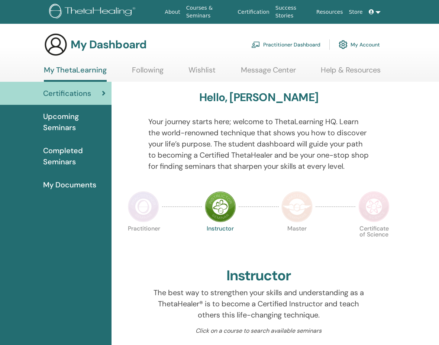  Describe the element at coordinates (343, 45) in the screenshot. I see `img: cog.svg` at that location.